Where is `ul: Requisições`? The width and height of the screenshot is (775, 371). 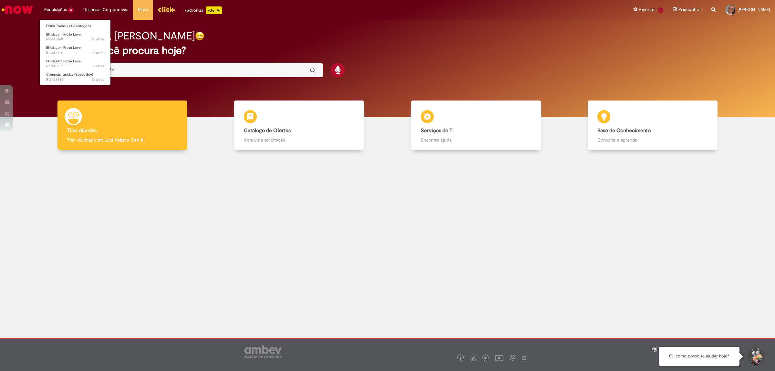 ul: Requisições is located at coordinates (75, 52).